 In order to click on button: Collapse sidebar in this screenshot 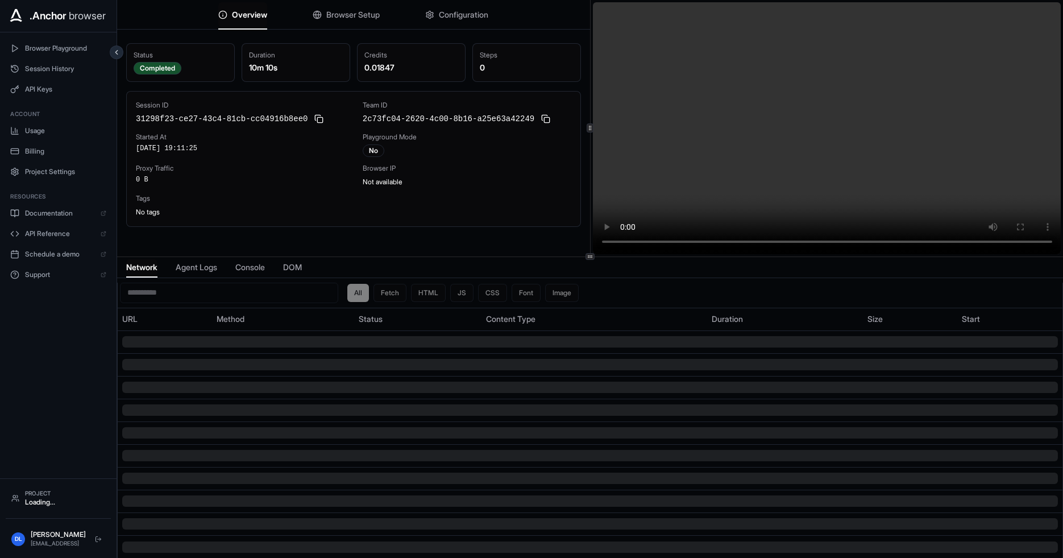, I will do `click(117, 52)`.